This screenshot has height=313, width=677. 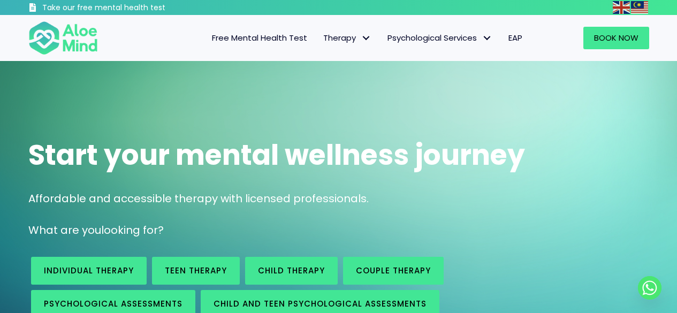 I want to click on span: Individual therapy, so click(x=89, y=270).